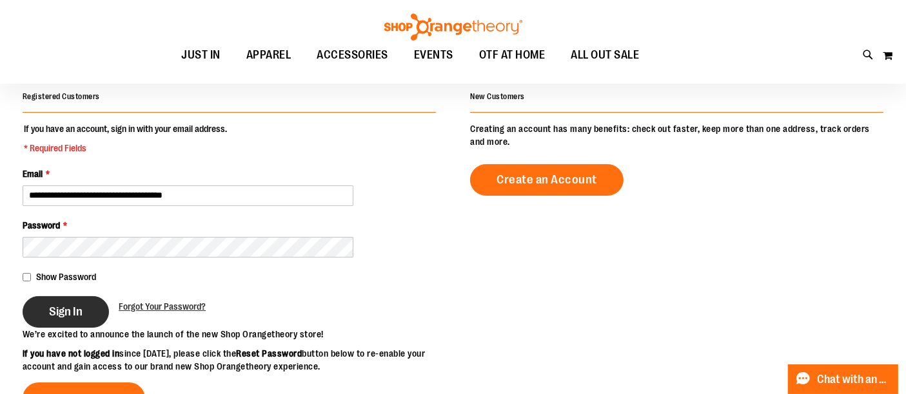 This screenshot has width=906, height=394. Describe the element at coordinates (71, 354) in the screenshot. I see `strong: If you have not logged in` at that location.